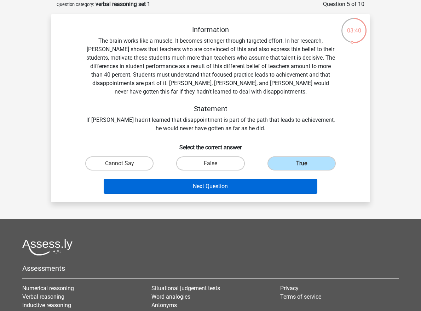 The height and width of the screenshot is (311, 421). Describe the element at coordinates (123, 4) in the screenshot. I see `strong: verbal reasoning set 1` at that location.